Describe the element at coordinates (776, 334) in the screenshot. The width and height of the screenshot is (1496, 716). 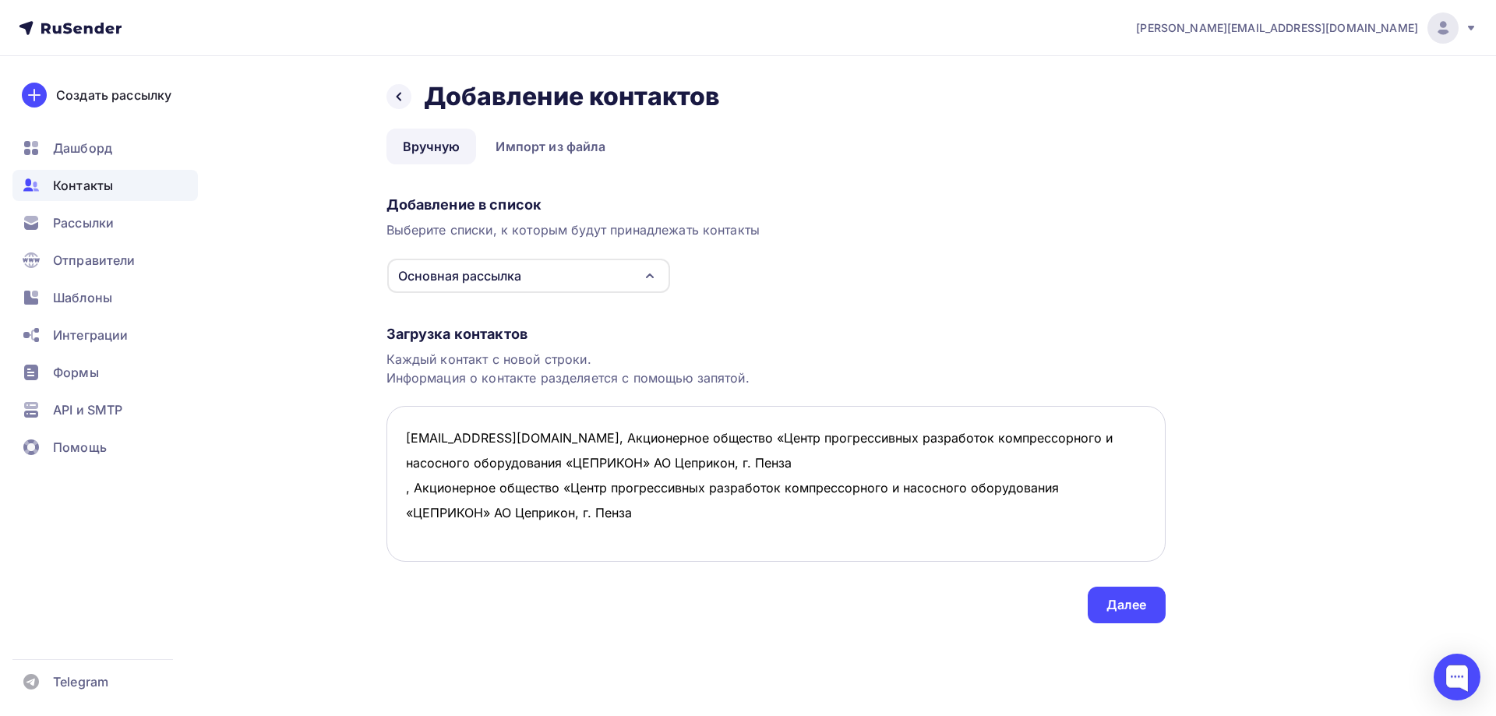
I see `div: Загрузка контактов` at that location.